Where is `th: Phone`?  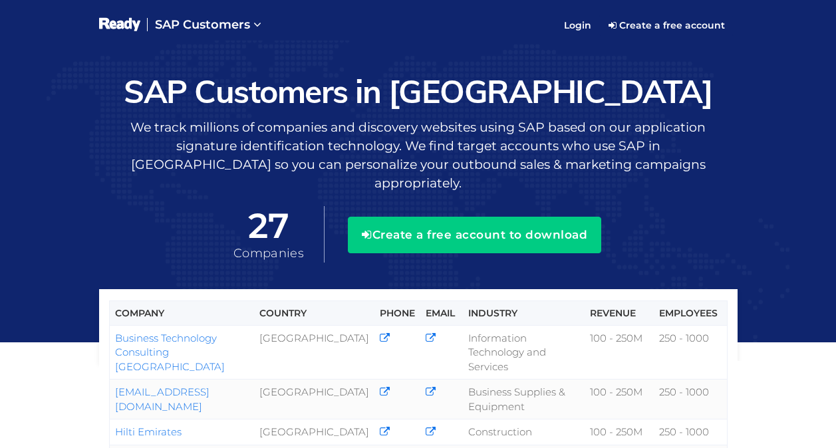
th: Phone is located at coordinates (397, 313).